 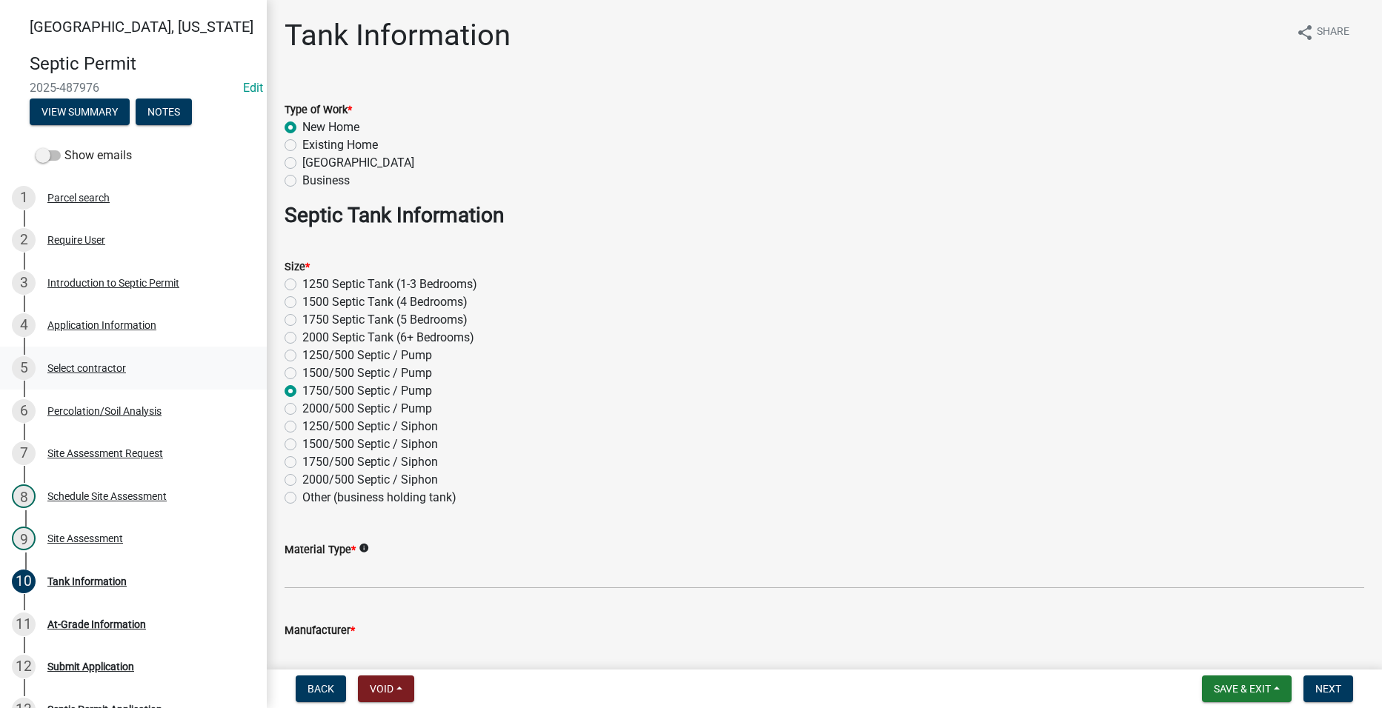 I want to click on label: 2000/500 Septic / Pump, so click(x=367, y=409).